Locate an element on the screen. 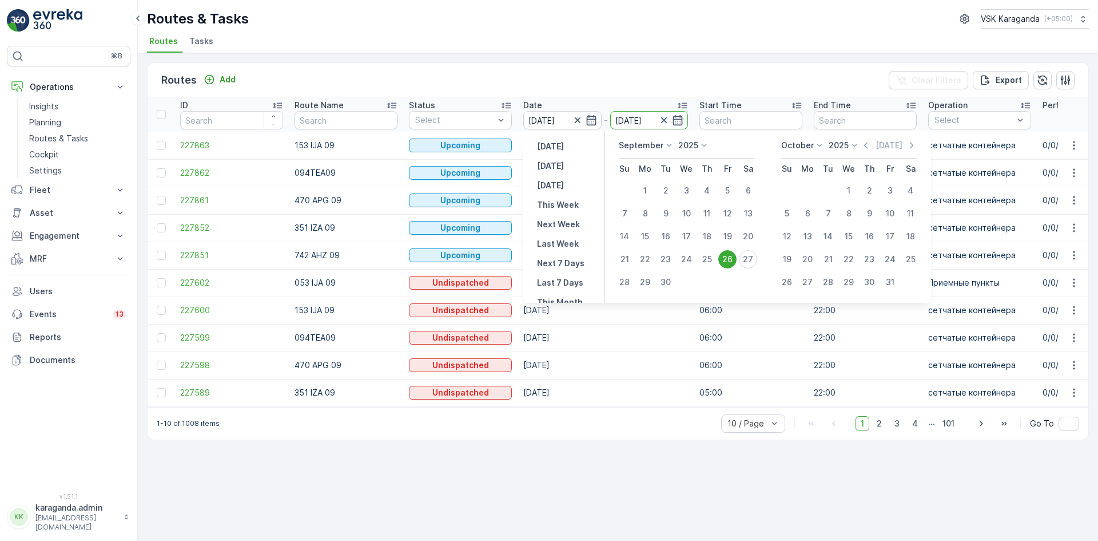 This screenshot has height=541, width=1098. button: Add is located at coordinates (220, 80).